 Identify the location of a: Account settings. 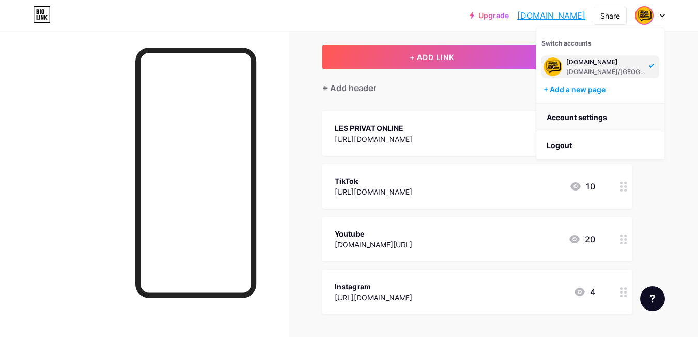
(601, 117).